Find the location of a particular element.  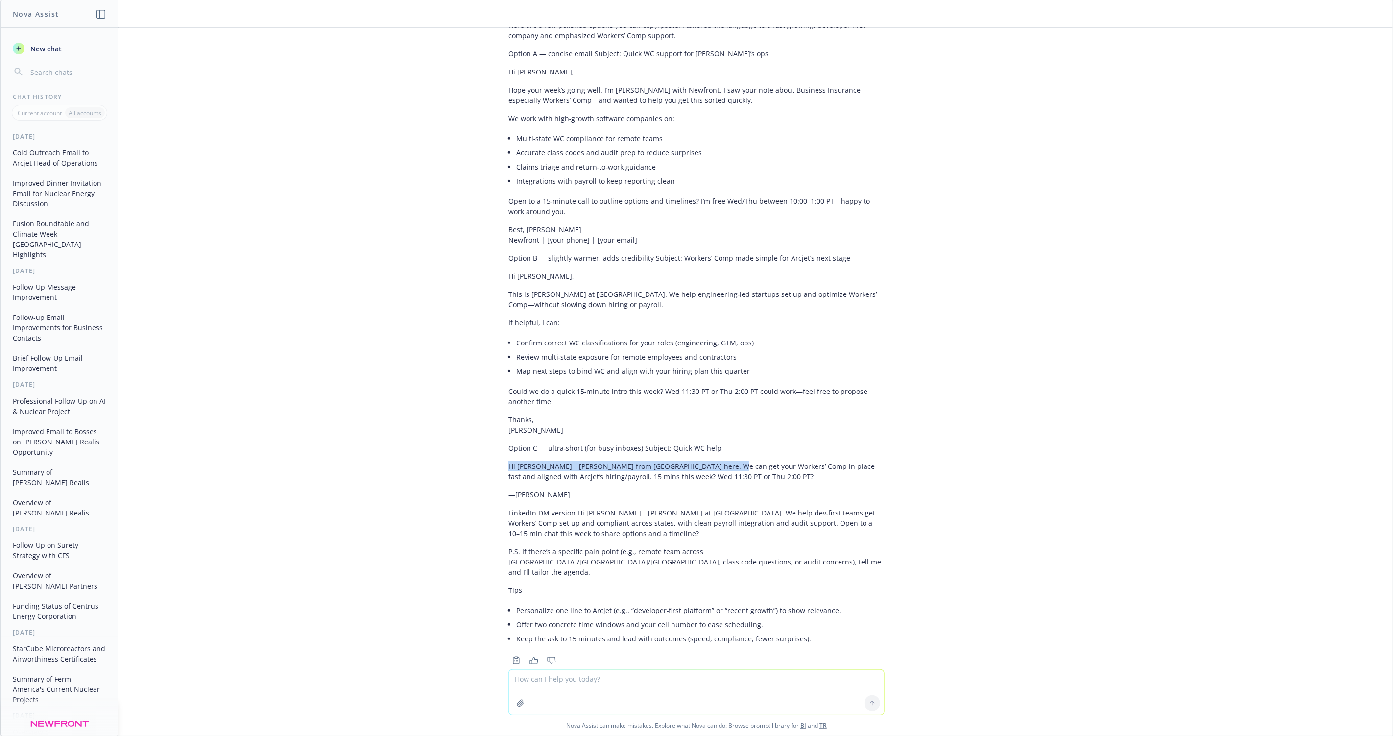

li: Review multi‑state exposure for remote employees and contractors is located at coordinates (701, 357).